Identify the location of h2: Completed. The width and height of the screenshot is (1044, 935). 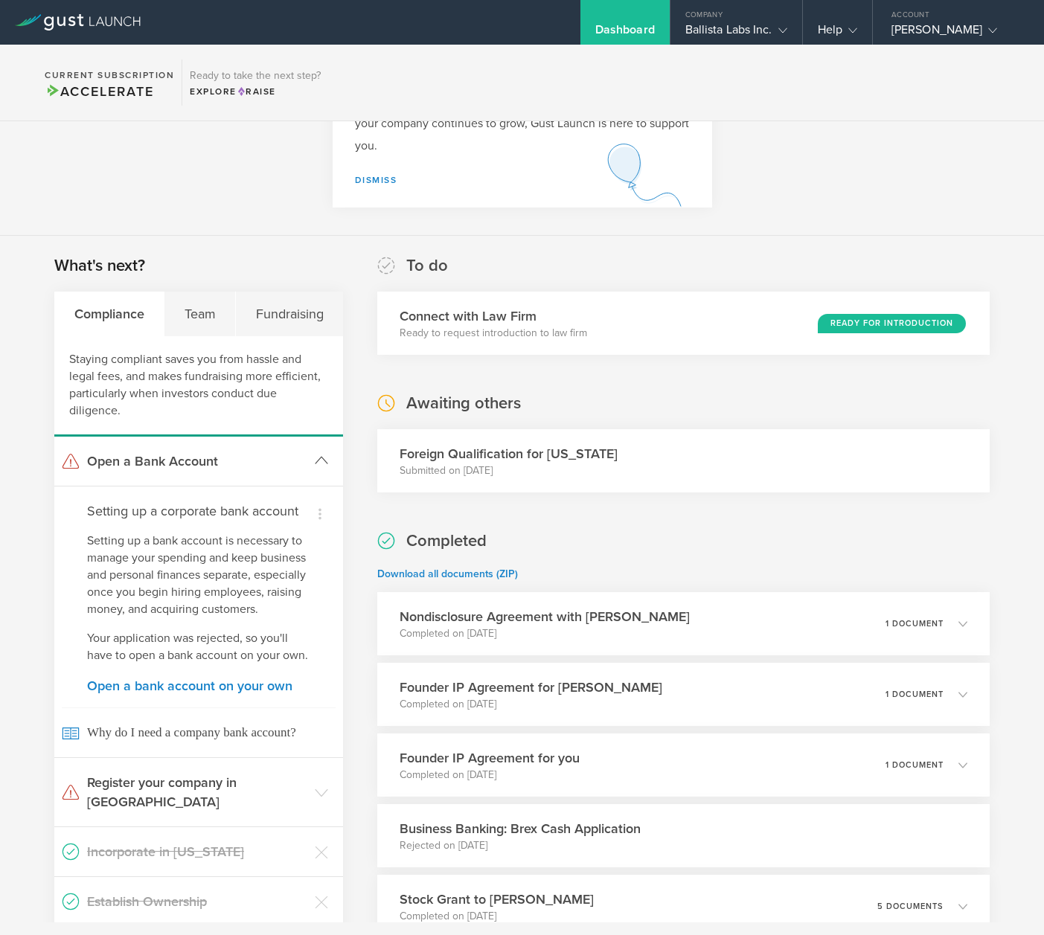
(446, 541).